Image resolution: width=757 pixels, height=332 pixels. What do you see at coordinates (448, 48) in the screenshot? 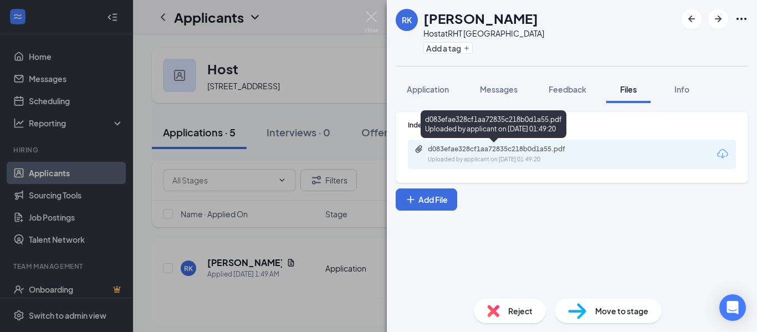
I see `button: PlusAdd a tag` at bounding box center [448, 48].